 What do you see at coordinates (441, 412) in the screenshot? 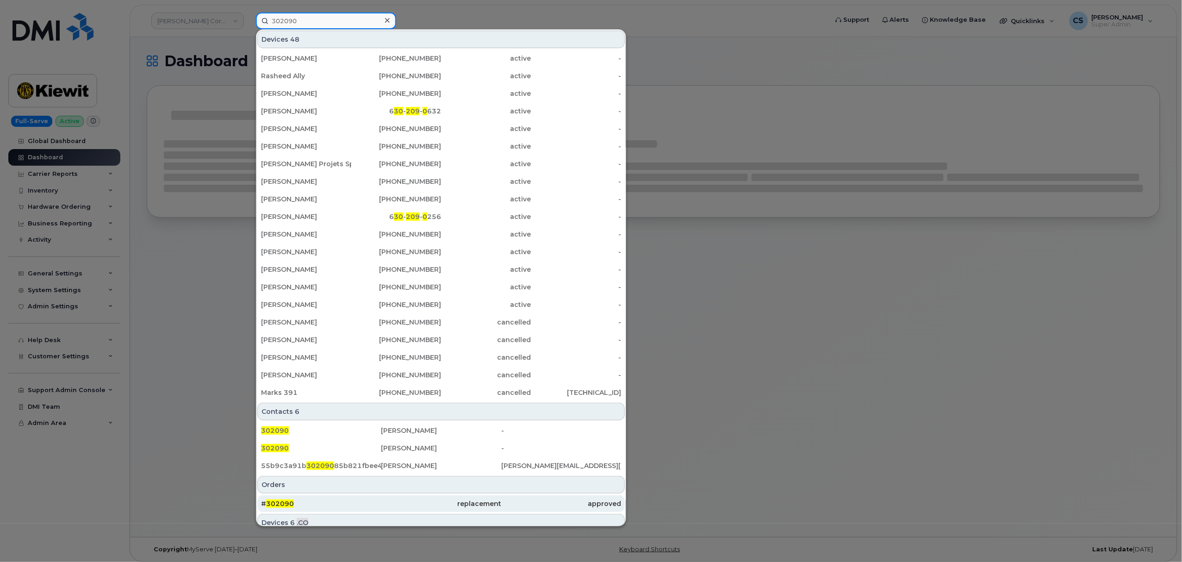
I see `div: Contacts` at bounding box center [441, 412].